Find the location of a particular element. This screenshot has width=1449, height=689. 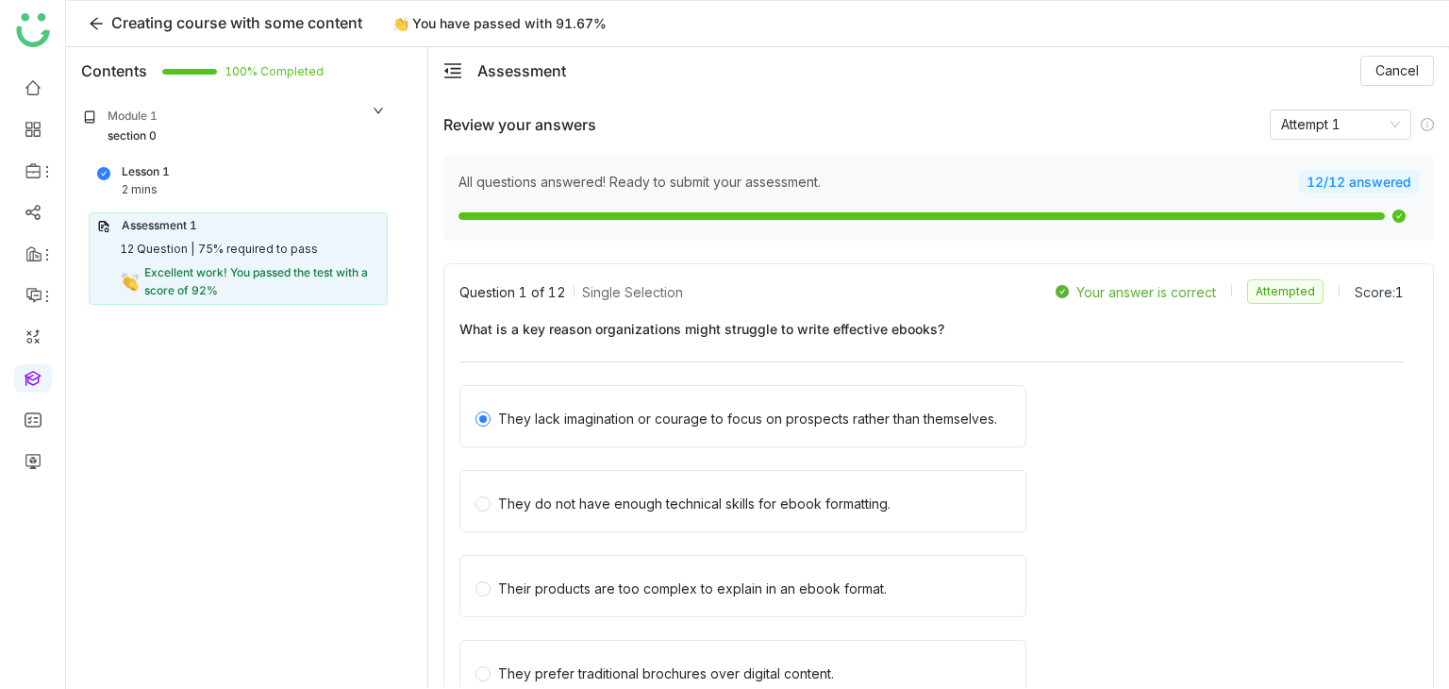

div: Module 1section 0 is located at coordinates (234, 126).